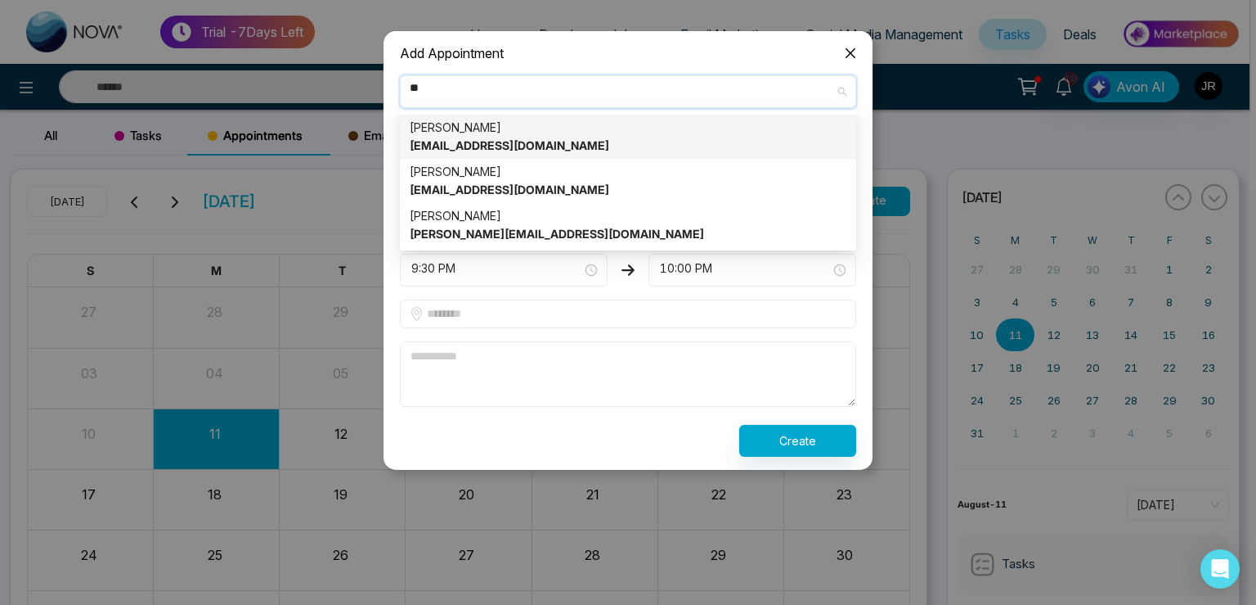 This screenshot has height=605, width=1256. What do you see at coordinates (628, 53) in the screenshot?
I see `div: Add Appointment` at bounding box center [628, 53].